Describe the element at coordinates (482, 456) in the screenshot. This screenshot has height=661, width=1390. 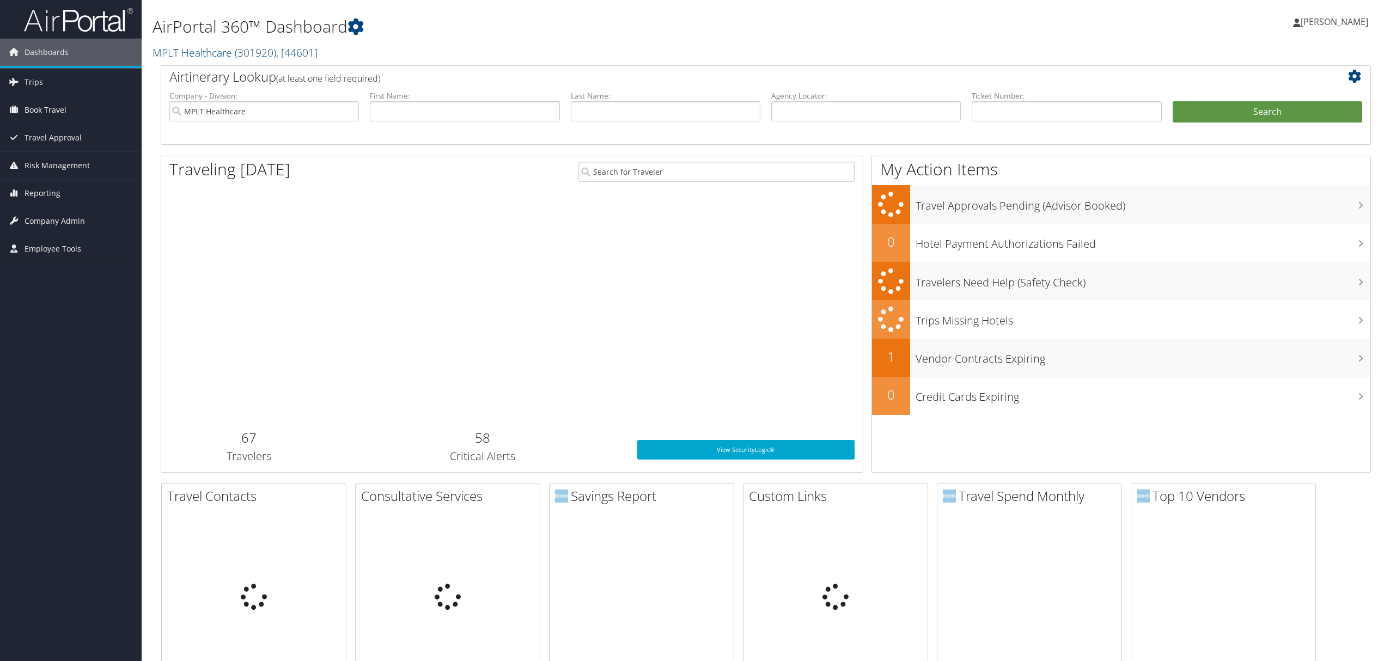
I see `h3: Critical Alerts` at that location.